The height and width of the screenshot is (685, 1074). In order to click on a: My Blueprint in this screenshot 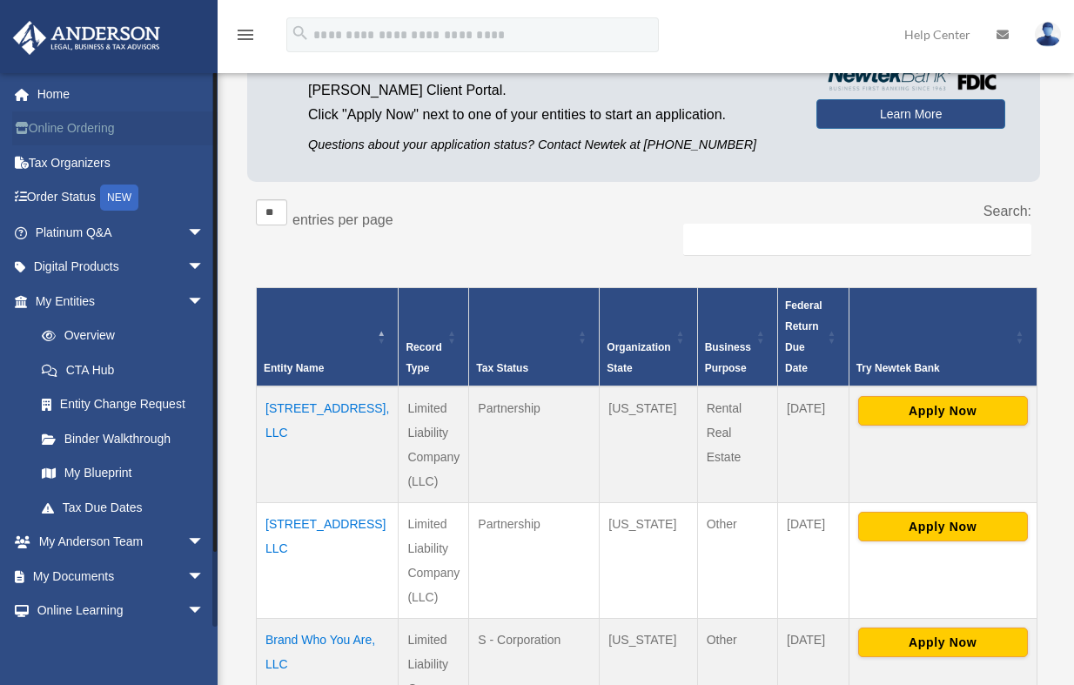, I will do `click(123, 473)`.